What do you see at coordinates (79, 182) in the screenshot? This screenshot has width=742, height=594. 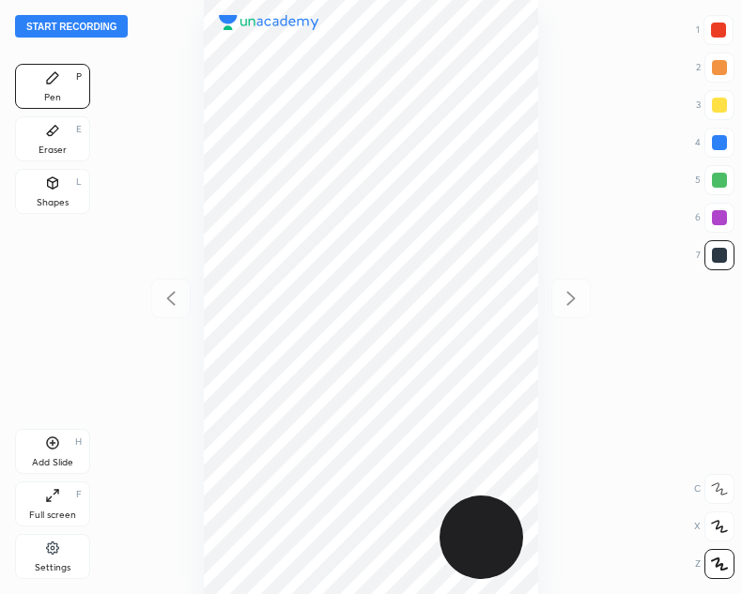 I see `div: L` at bounding box center [79, 182].